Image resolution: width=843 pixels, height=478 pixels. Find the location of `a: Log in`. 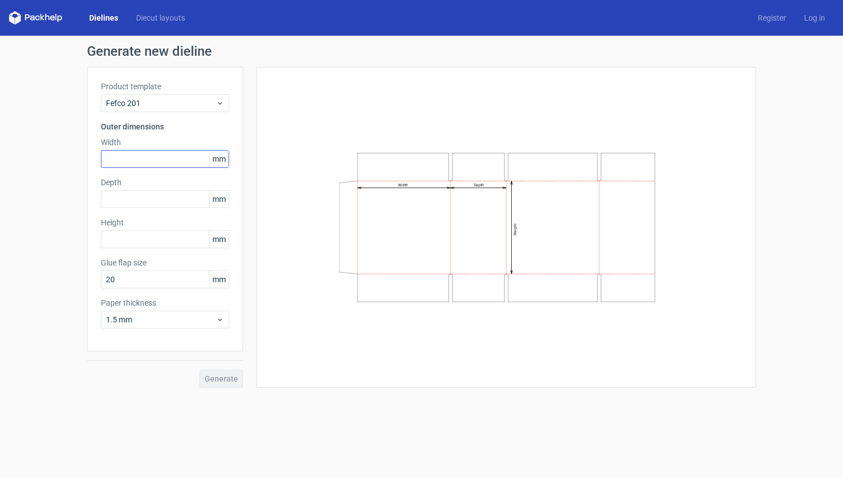

a: Log in is located at coordinates (814, 18).